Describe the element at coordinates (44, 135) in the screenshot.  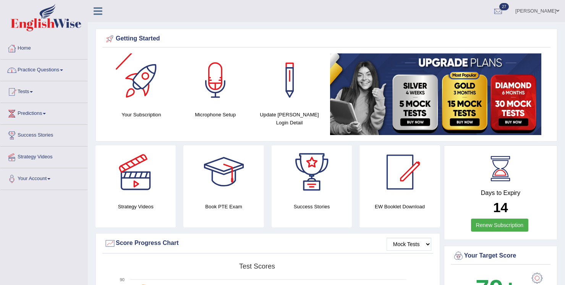
I see `a: Success Stories` at that location.